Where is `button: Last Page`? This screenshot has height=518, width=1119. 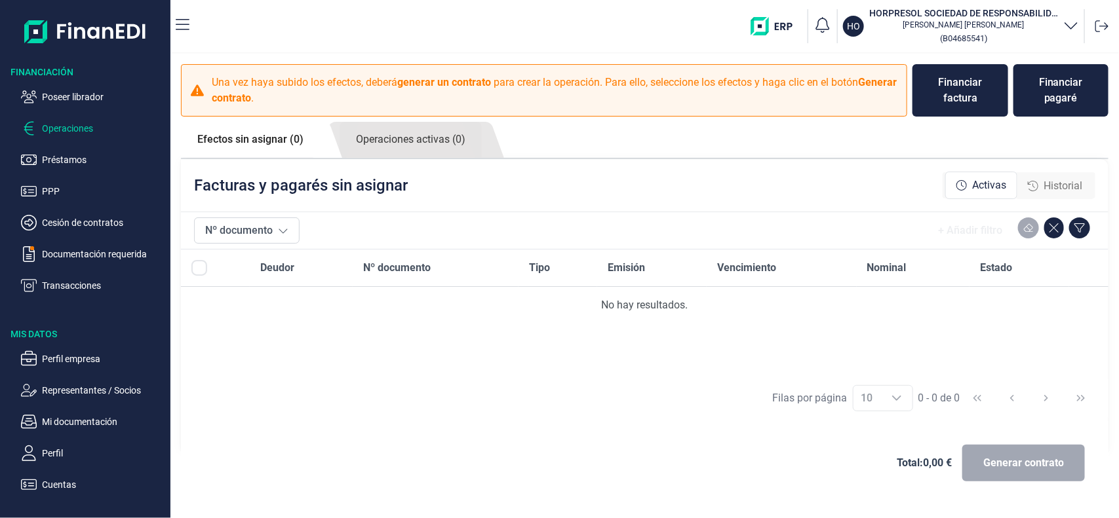 button: Last Page is located at coordinates (1081, 398).